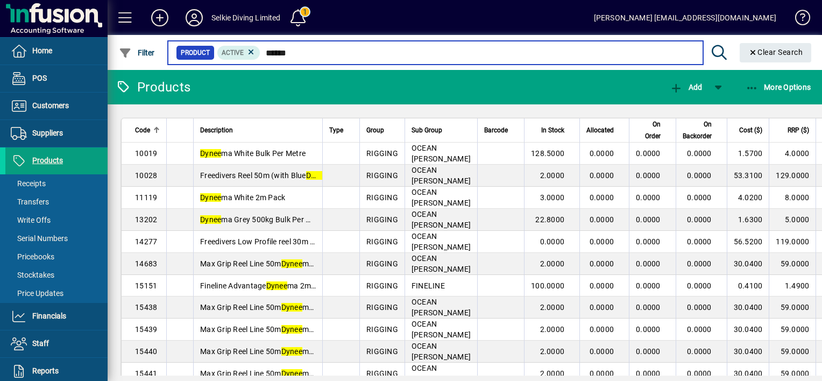 The image size is (822, 381). What do you see at coordinates (779, 87) in the screenshot?
I see `span: More Options` at bounding box center [779, 87].